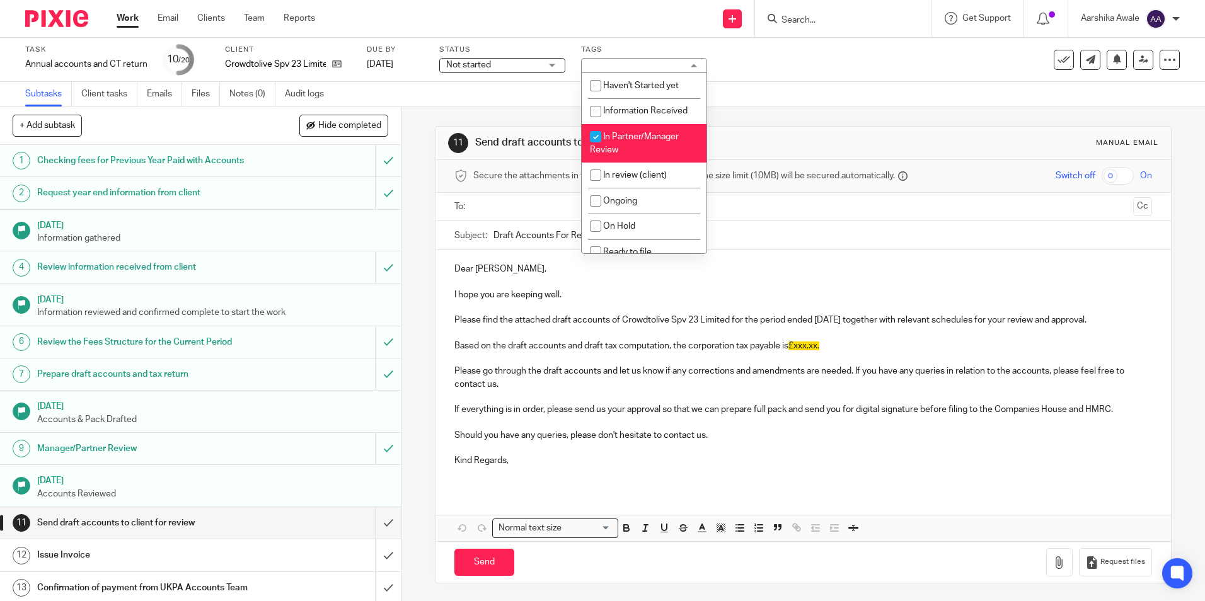 This screenshot has width=1205, height=601. I want to click on button: Cc, so click(1143, 207).